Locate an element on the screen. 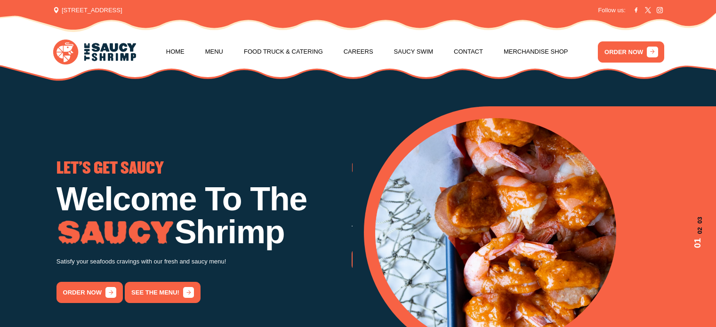 Image resolution: width=716 pixels, height=327 pixels. a: Food Truck & Catering is located at coordinates (283, 52).